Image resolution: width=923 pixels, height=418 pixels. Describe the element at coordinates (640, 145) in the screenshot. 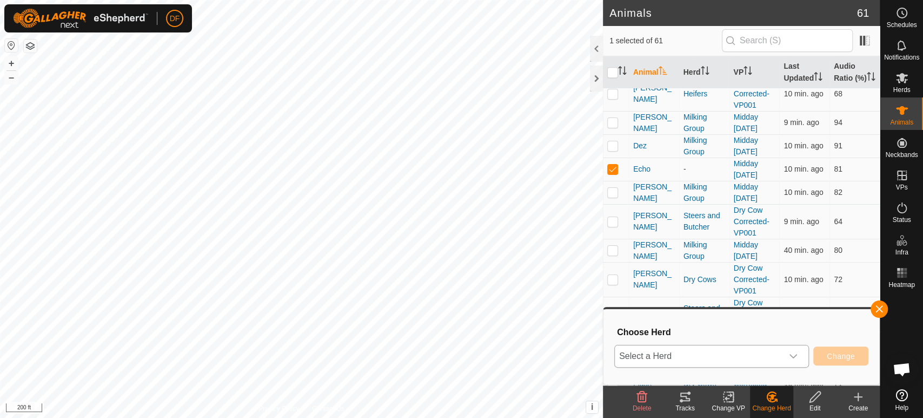

I see `span: Dez` at that location.